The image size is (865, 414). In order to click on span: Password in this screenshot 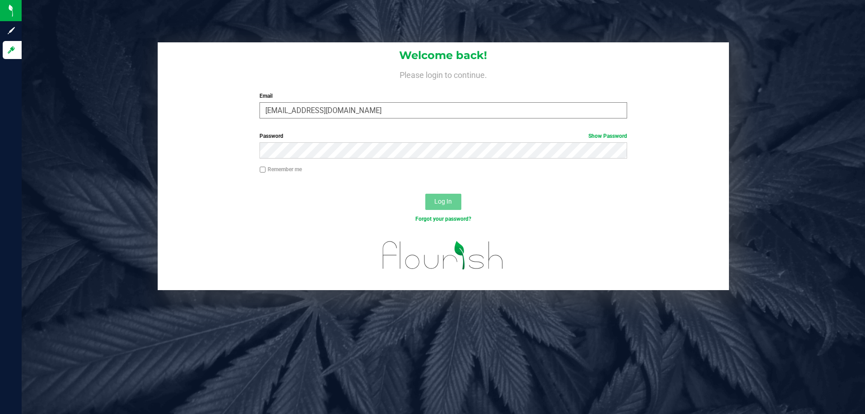, I will do `click(271, 136)`.